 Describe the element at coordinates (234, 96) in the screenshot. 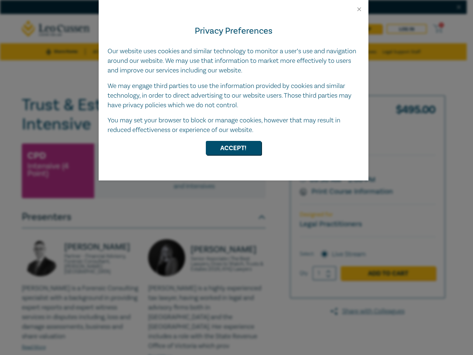

I see `p: We may engage third parties to use the information provided by cookies and similar technology, in...` at that location.